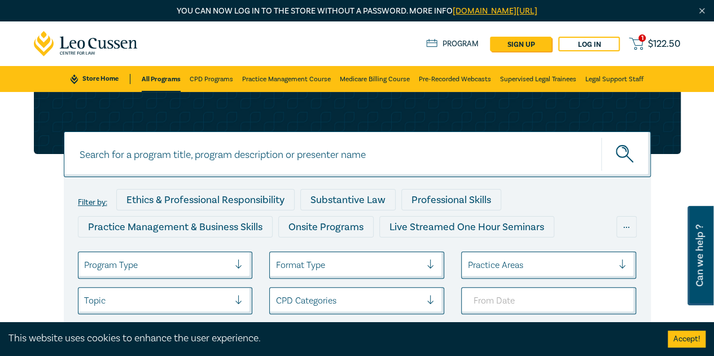 The width and height of the screenshot is (714, 356). Describe the element at coordinates (642, 38) in the screenshot. I see `span: 1` at that location.